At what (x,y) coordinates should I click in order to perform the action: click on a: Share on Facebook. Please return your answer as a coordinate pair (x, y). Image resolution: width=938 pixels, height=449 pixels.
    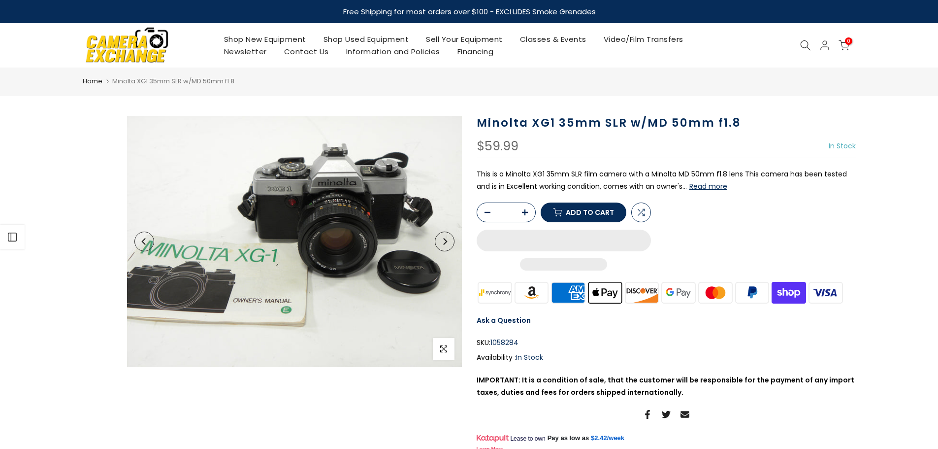
    Looking at the image, I should click on (648, 414).